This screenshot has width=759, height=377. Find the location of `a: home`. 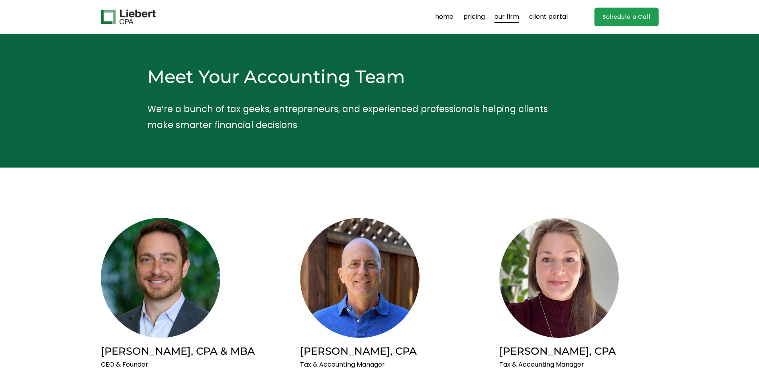

a: home is located at coordinates (444, 17).